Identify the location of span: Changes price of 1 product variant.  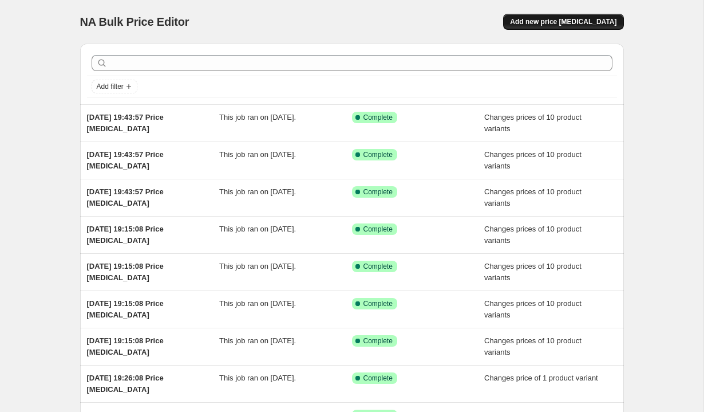
(541, 377).